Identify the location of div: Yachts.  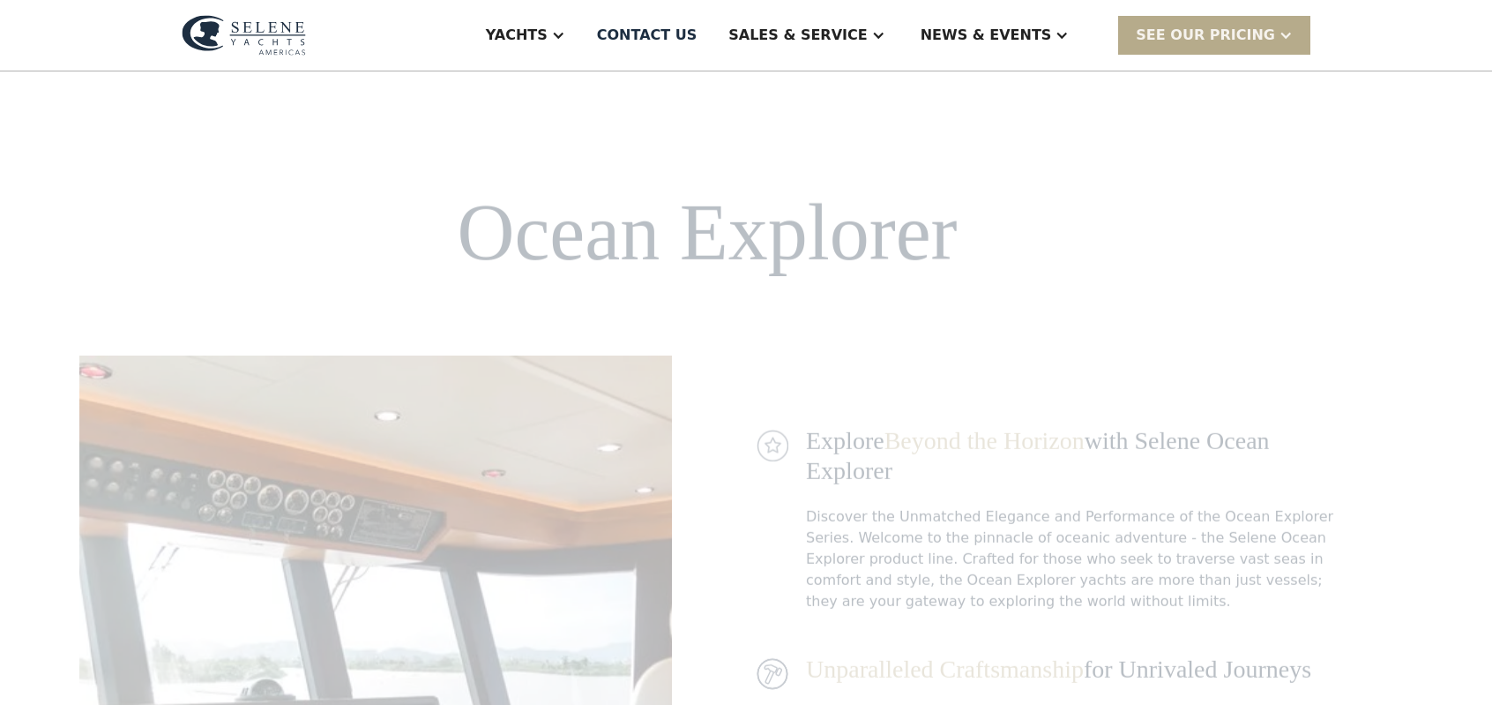
(517, 35).